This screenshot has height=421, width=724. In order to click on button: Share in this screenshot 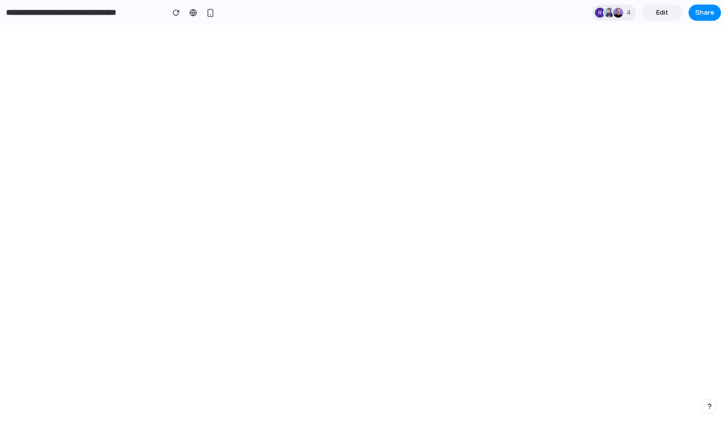, I will do `click(705, 13)`.